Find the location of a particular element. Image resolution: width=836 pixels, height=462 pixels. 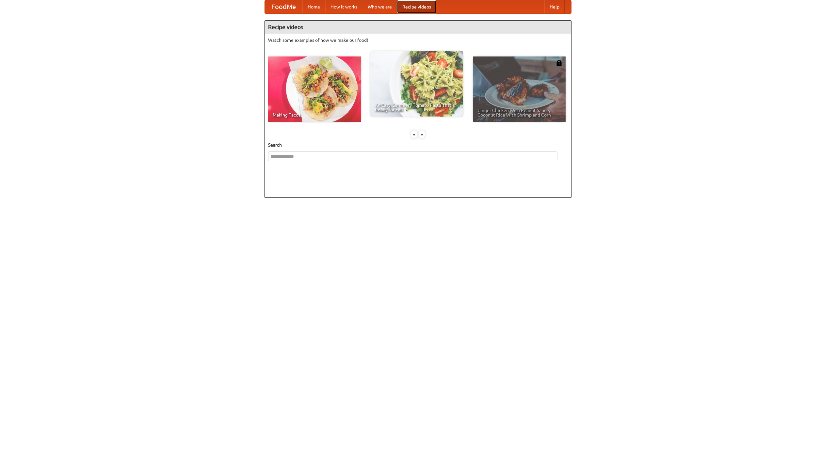

a: Help is located at coordinates (554, 7).